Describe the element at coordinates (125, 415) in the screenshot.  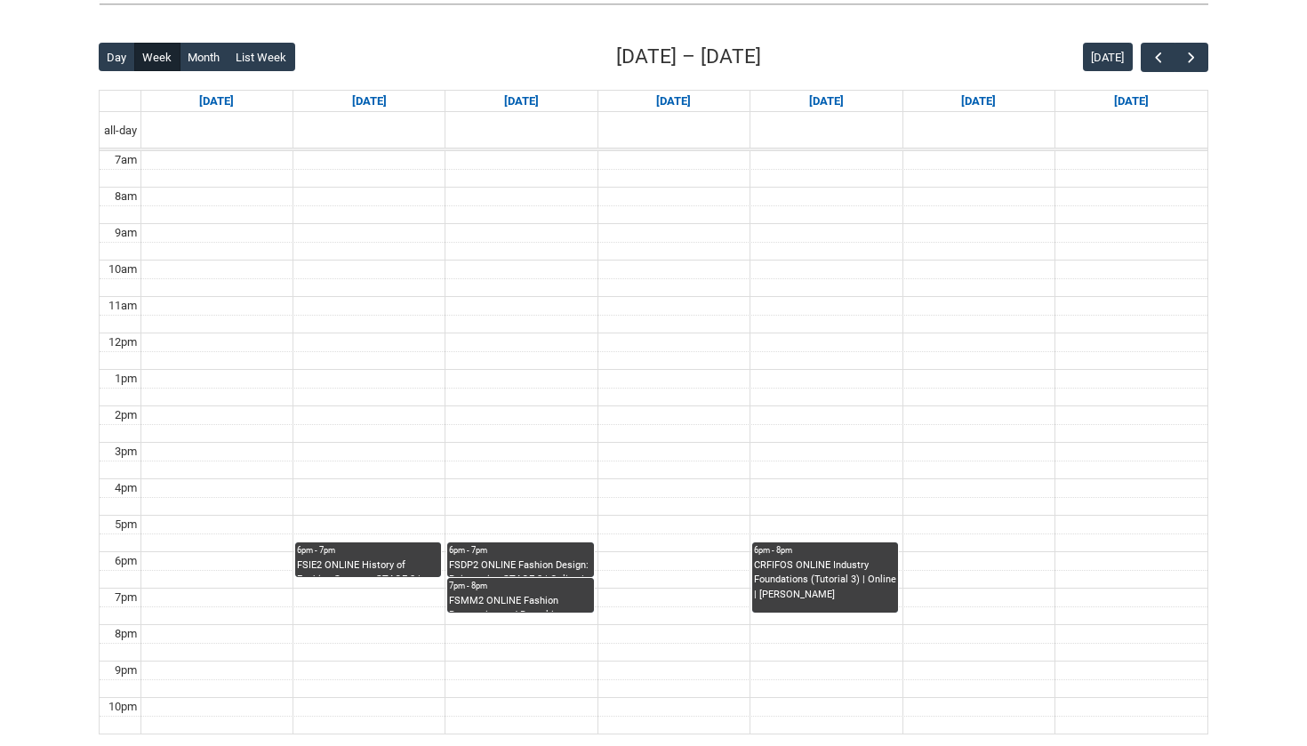
I see `div: 2pm` at that location.